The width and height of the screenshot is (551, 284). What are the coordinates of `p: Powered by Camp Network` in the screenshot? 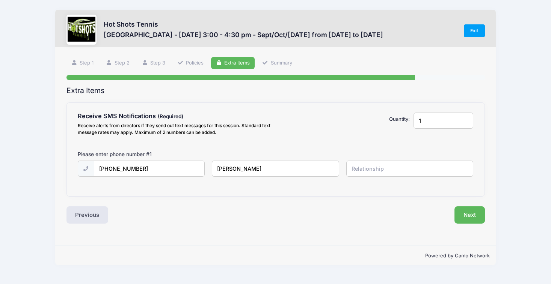 It's located at (275, 256).